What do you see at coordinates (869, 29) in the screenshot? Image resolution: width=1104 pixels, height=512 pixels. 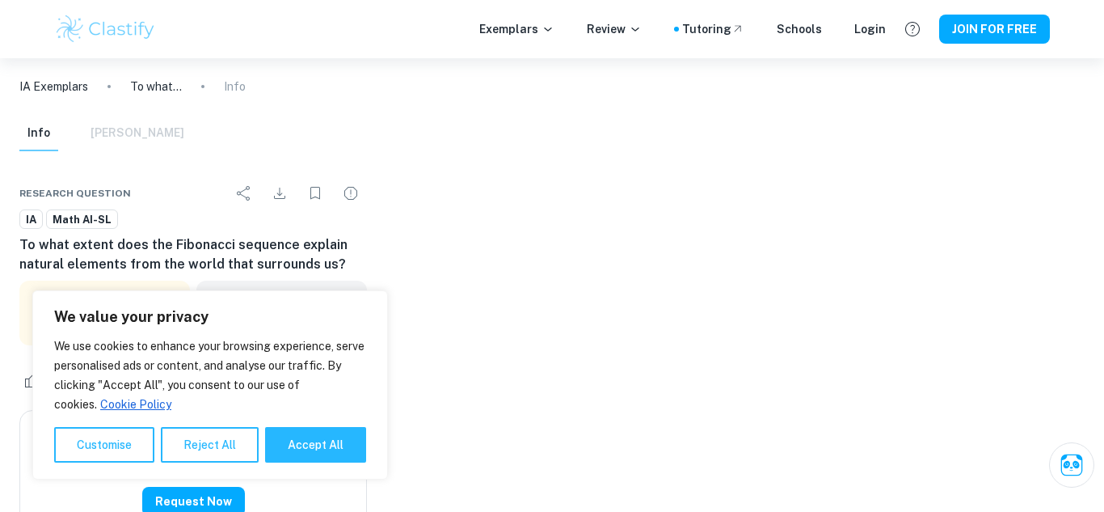 I see `div: Login` at bounding box center [869, 29].